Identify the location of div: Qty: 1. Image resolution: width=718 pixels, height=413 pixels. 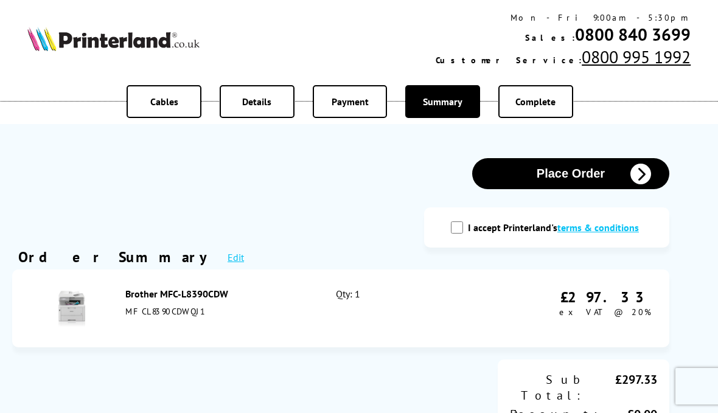
(398, 308).